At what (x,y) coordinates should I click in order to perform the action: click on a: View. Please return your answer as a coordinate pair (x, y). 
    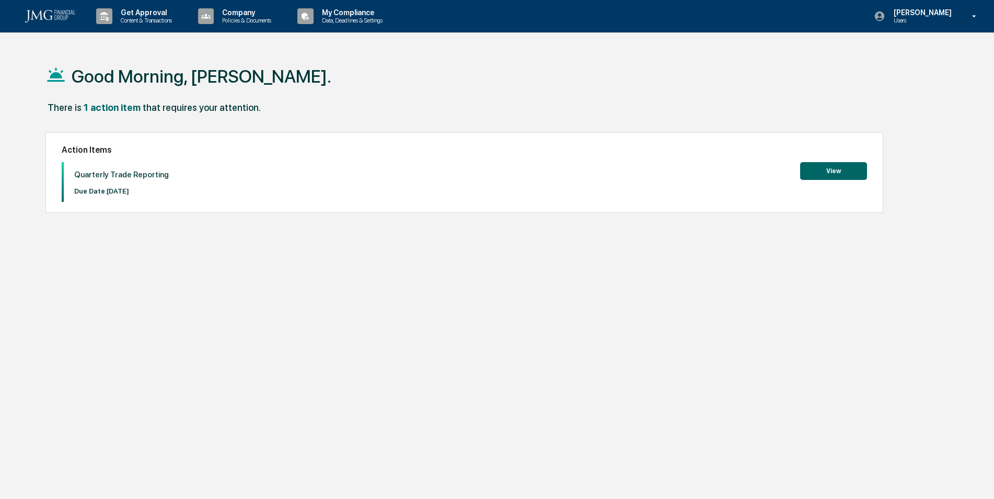
    Looking at the image, I should click on (834, 170).